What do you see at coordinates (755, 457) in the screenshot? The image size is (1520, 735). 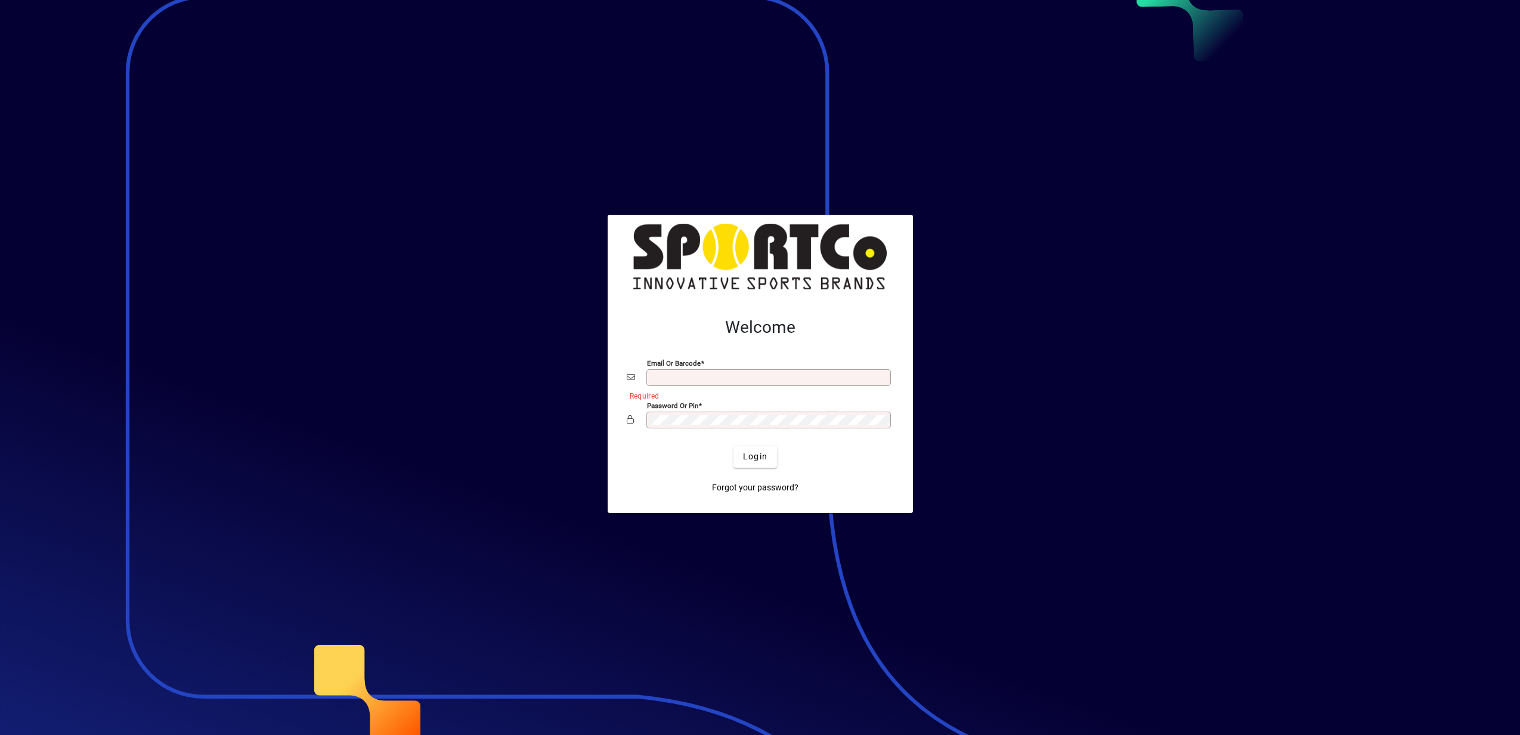 I see `button: Login` at bounding box center [755, 457].